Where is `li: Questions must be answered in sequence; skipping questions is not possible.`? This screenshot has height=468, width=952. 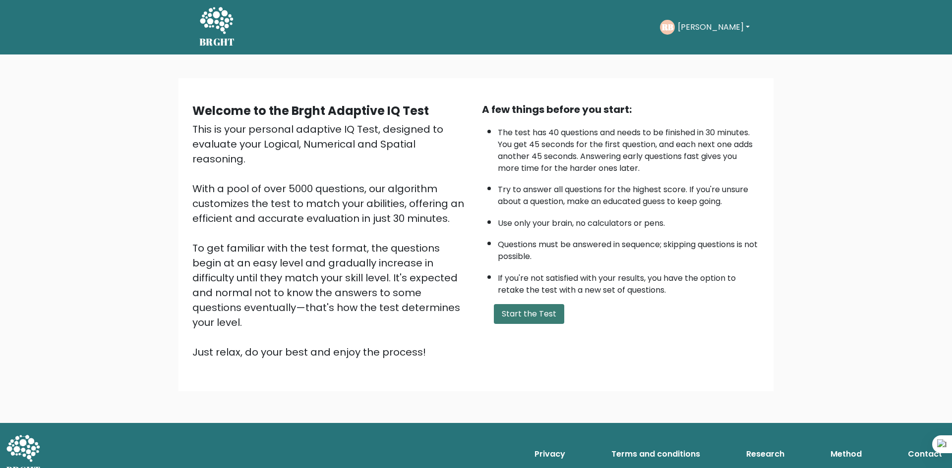 li: Questions must be answered in sequence; skipping questions is not possible. is located at coordinates (628, 248).